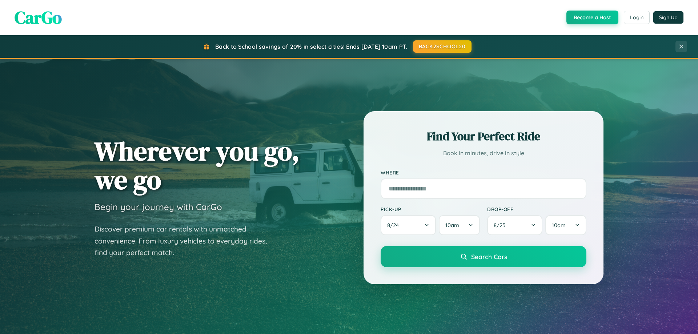  I want to click on span: Search Cars, so click(489, 257).